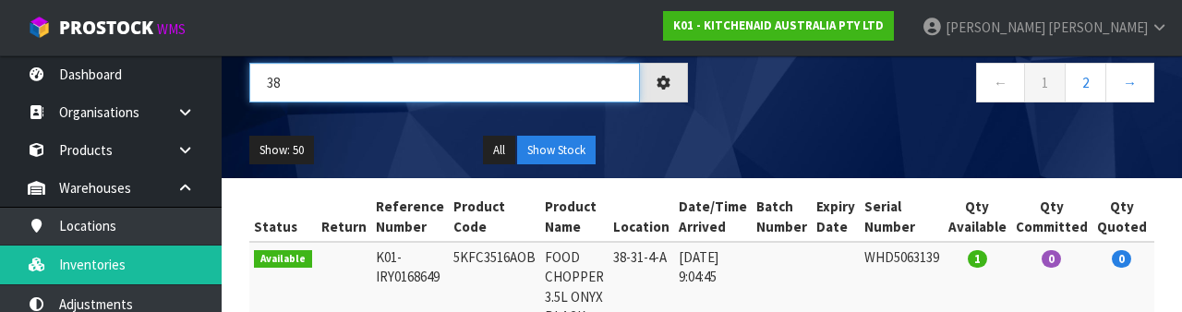 The width and height of the screenshot is (1182, 312). Describe the element at coordinates (935, 85) in the screenshot. I see `nav: Page navigation` at that location.